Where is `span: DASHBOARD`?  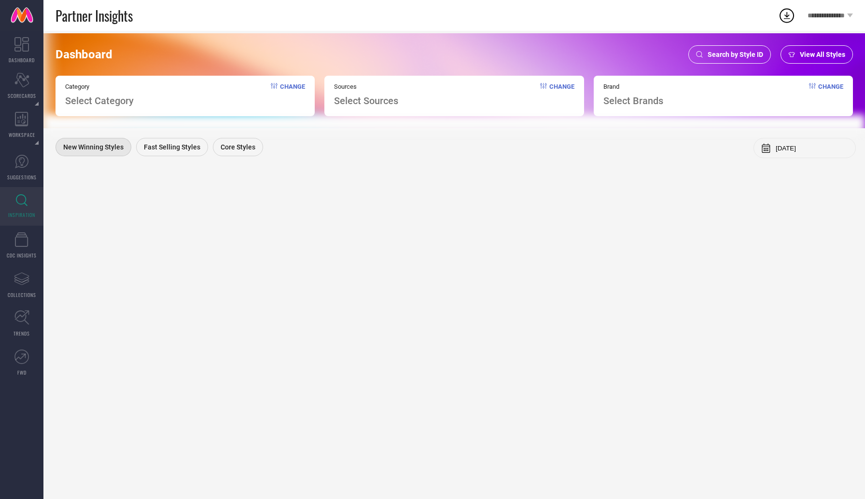 span: DASHBOARD is located at coordinates (22, 60).